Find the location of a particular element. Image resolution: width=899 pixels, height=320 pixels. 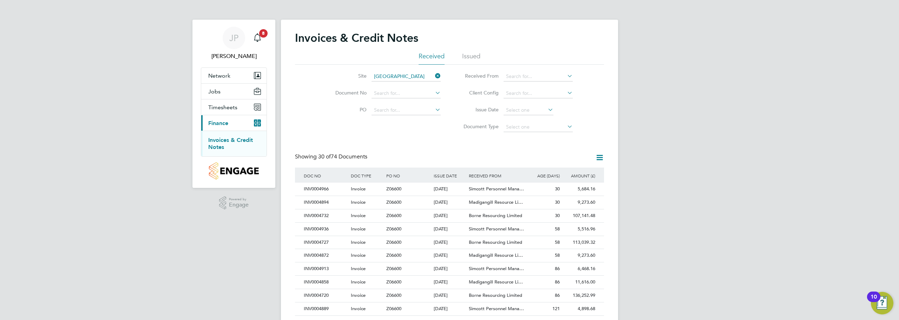

div: 4,898.68 is located at coordinates (579, 309).